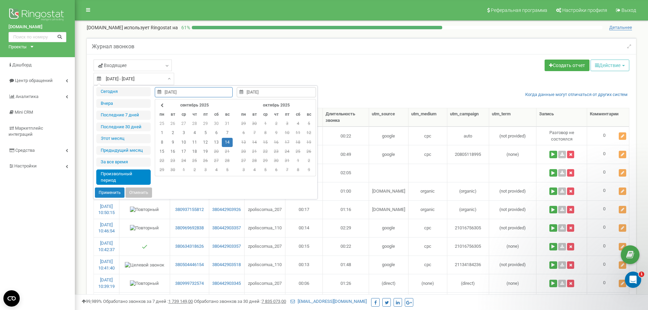 The height and width of the screenshot is (310, 648). What do you see at coordinates (428, 191) in the screenshot?
I see `td: organic` at bounding box center [428, 191].